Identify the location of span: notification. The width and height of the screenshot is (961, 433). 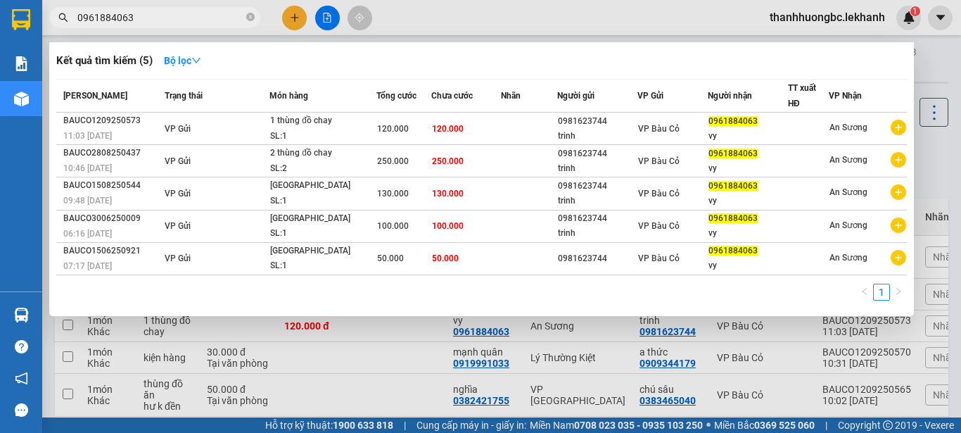
(21, 378).